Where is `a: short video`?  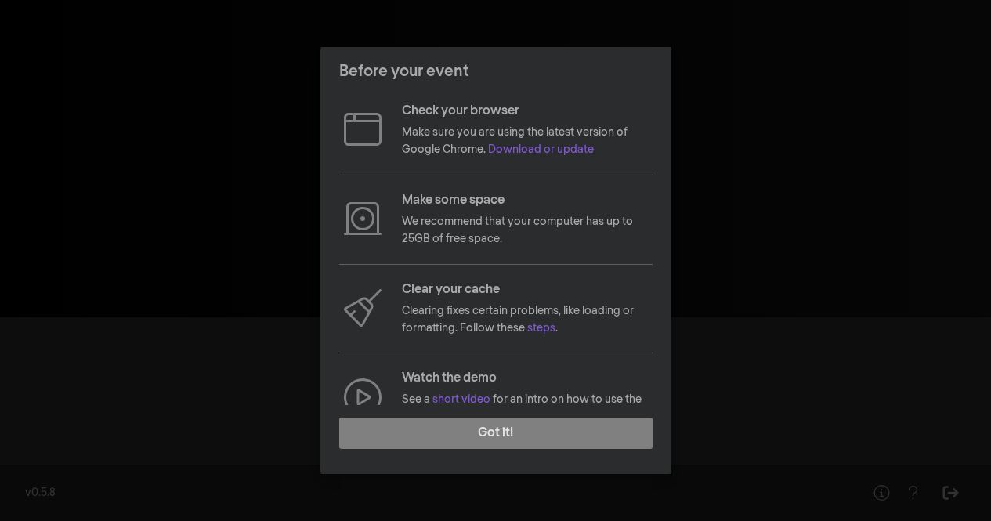 a: short video is located at coordinates (461, 399).